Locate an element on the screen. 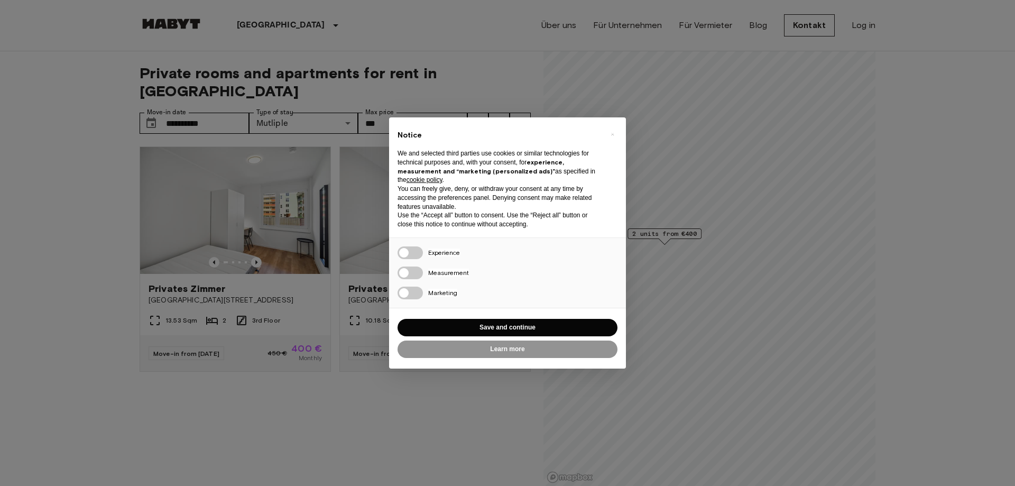  button: Save and continue is located at coordinates (508, 327).